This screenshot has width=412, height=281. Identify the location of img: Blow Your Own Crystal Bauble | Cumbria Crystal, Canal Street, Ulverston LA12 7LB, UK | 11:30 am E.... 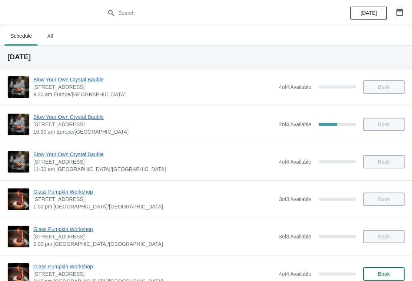
(19, 162).